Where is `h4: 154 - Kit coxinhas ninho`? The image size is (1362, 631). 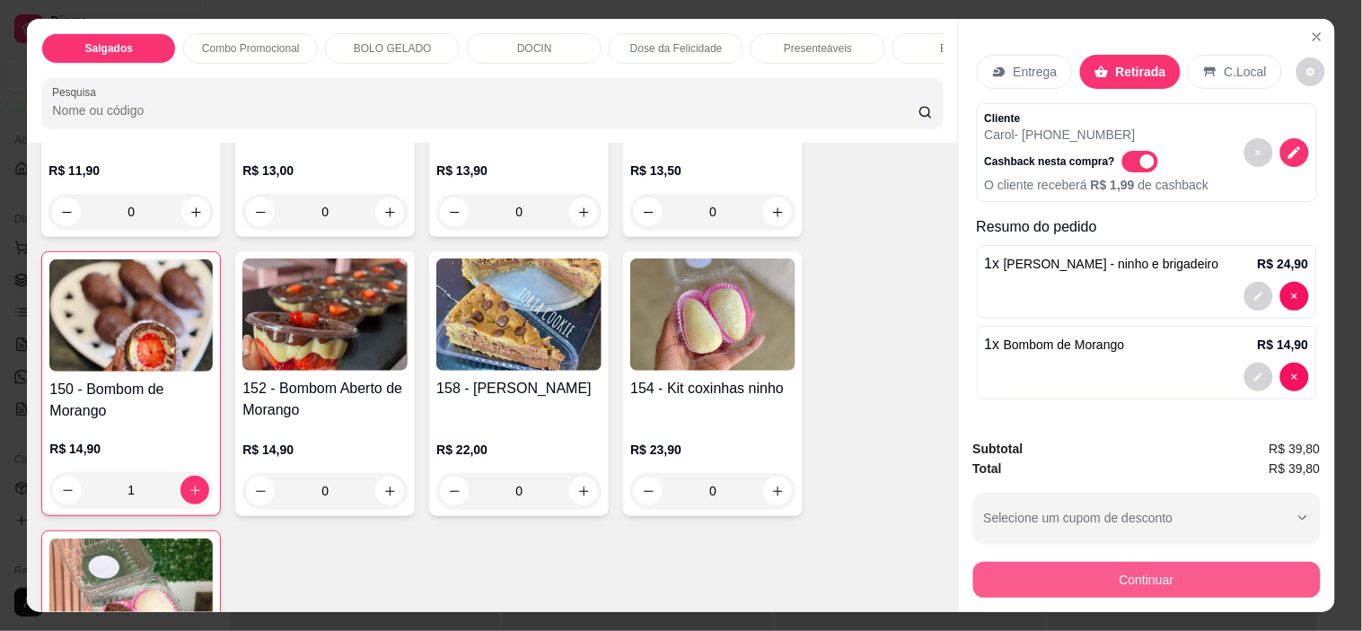 h4: 154 - Kit coxinhas ninho is located at coordinates (713, 389).